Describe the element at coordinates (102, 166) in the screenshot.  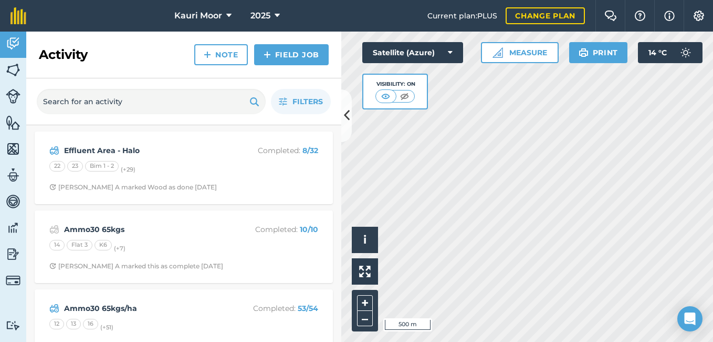
I see `div: Bim 1 - 2` at that location.